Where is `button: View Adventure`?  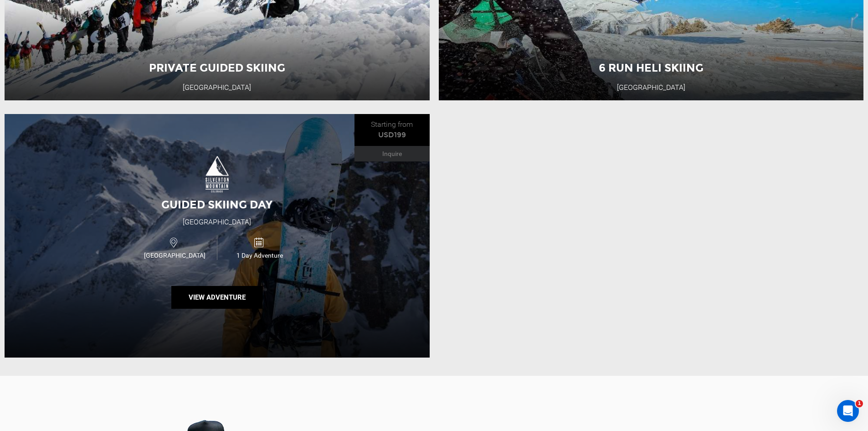 button: View Adventure is located at coordinates (217, 297).